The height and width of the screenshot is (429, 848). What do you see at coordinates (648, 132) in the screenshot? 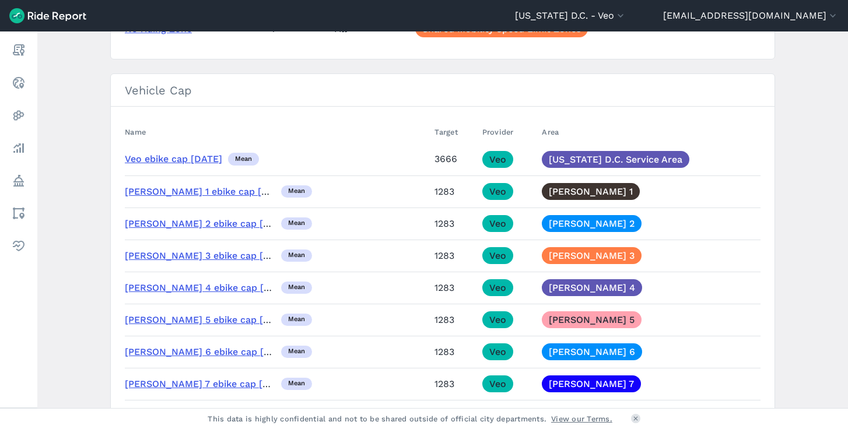
I see `th: Area` at bounding box center [648, 132].